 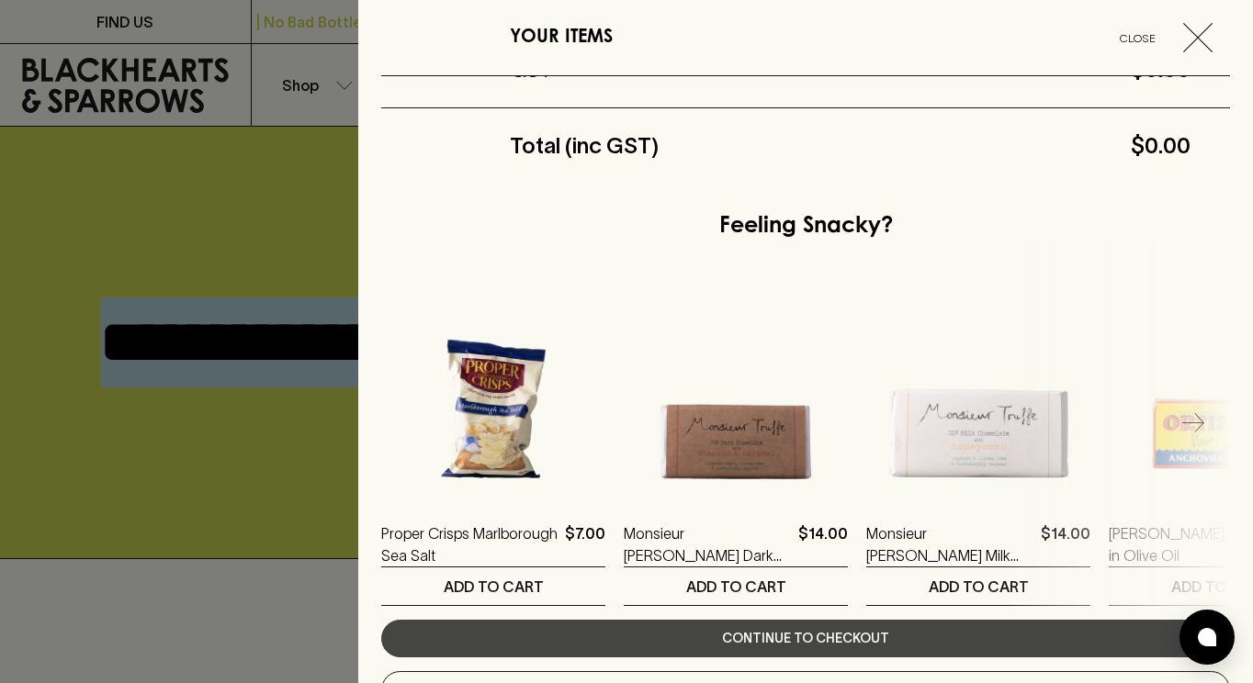 What do you see at coordinates (493, 393) in the screenshot?
I see `img: Proper Crisps Marlborough Sea Salt` at bounding box center [493, 393].